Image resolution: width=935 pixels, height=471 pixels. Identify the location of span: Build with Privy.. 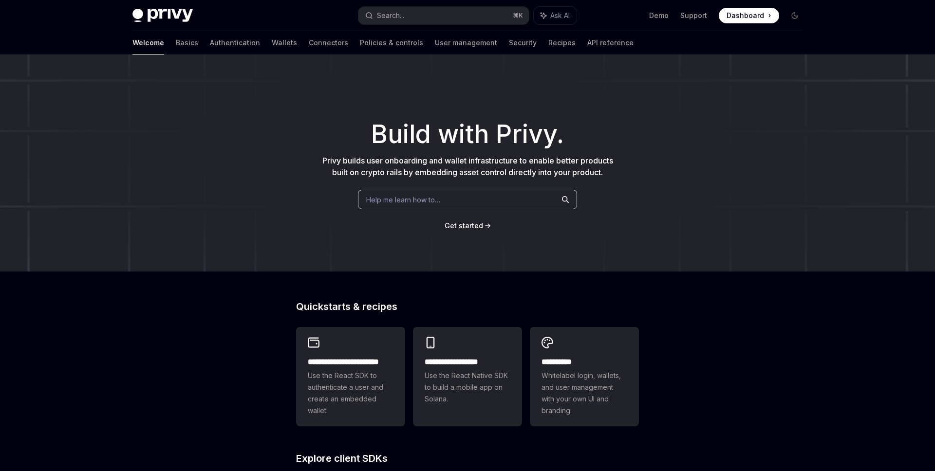
(467, 134).